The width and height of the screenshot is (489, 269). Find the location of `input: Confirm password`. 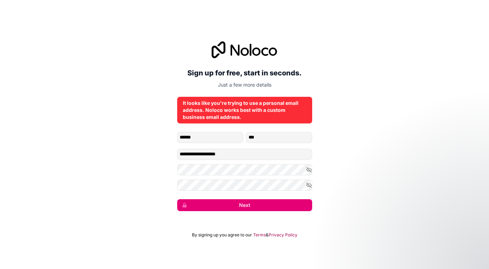

input: Confirm password is located at coordinates (244, 185).